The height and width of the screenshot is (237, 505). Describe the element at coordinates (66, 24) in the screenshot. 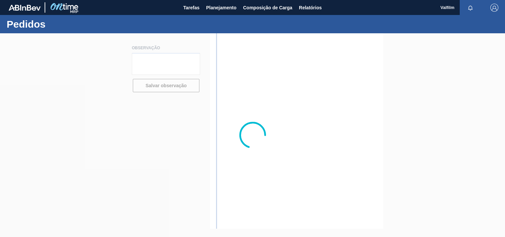

I see `h1: Pedidos` at that location.